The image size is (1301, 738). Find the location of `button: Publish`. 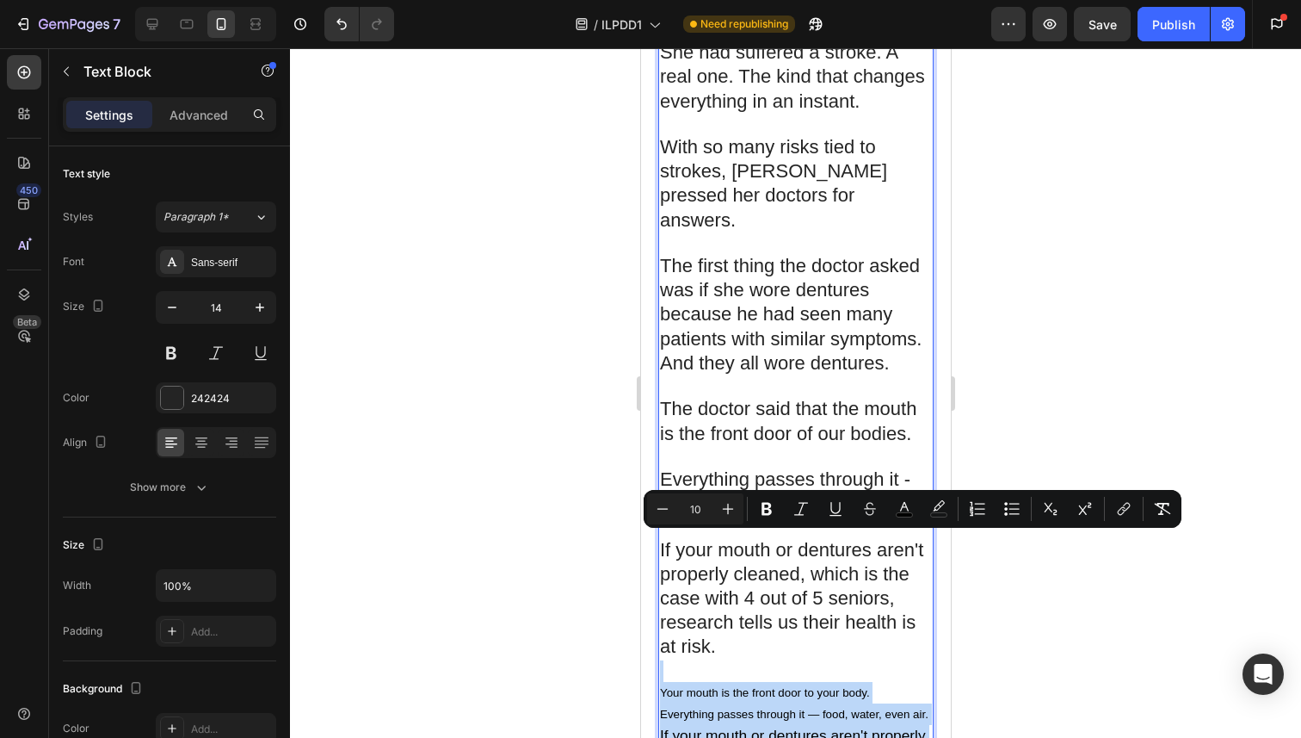

button: Publish is located at coordinates (1174, 24).